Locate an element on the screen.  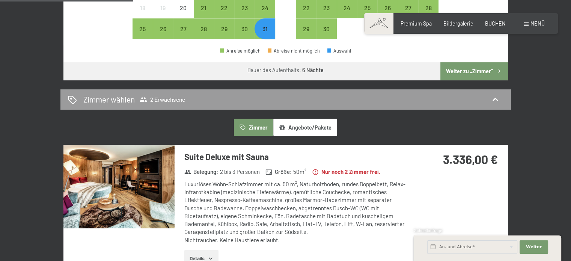
div: Mon Aug 25 2025 is located at coordinates (143, 29).